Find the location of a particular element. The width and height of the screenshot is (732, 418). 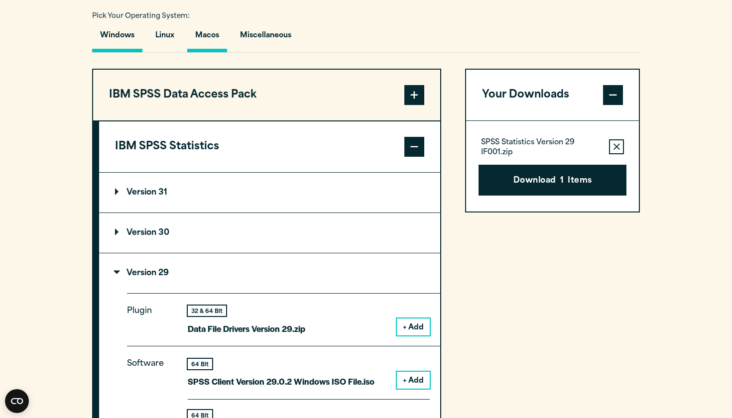

button: Macos is located at coordinates (207, 38).